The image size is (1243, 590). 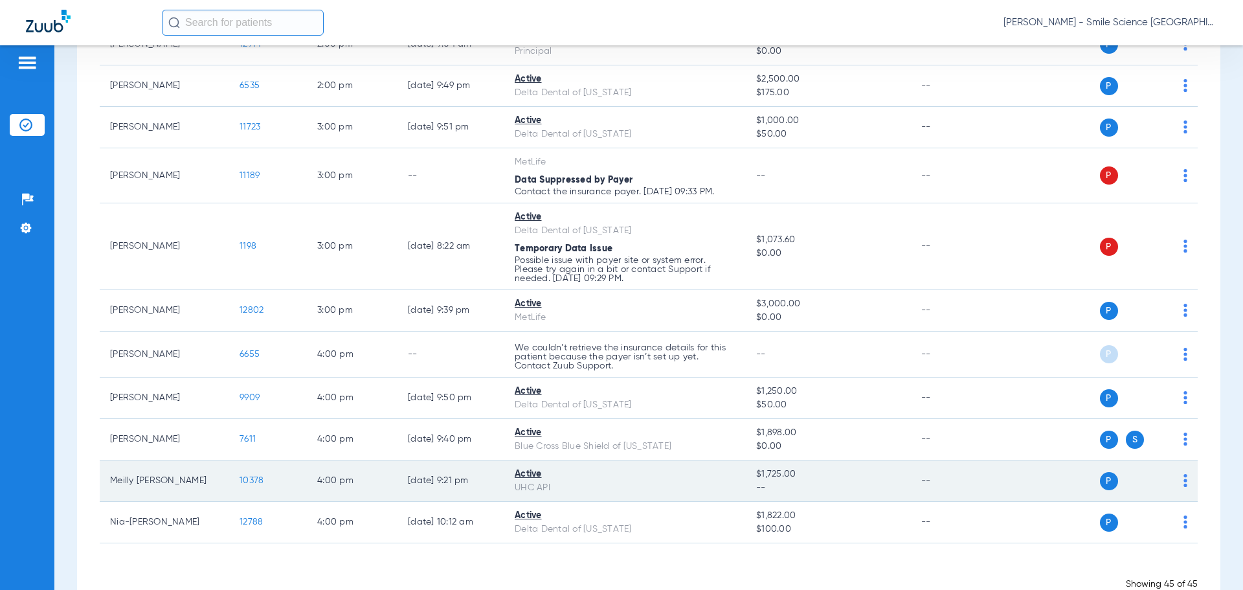 What do you see at coordinates (625, 487) in the screenshot?
I see `div: UHC API` at bounding box center [625, 487].